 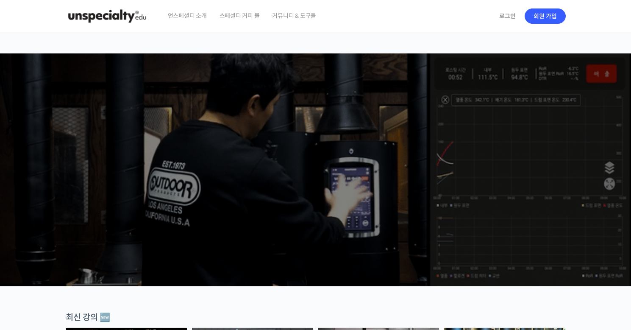 What do you see at coordinates (507, 16) in the screenshot?
I see `a: 로그인` at bounding box center [507, 16].